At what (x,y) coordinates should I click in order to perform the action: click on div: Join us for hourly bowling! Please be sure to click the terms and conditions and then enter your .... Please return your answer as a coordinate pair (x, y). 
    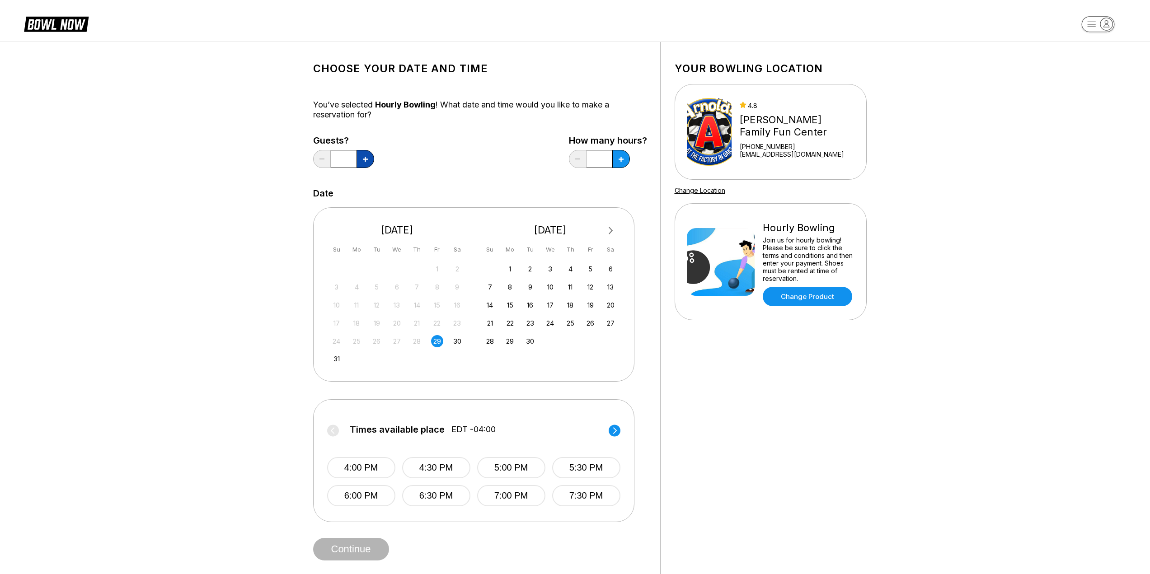
    Looking at the image, I should click on (808, 259).